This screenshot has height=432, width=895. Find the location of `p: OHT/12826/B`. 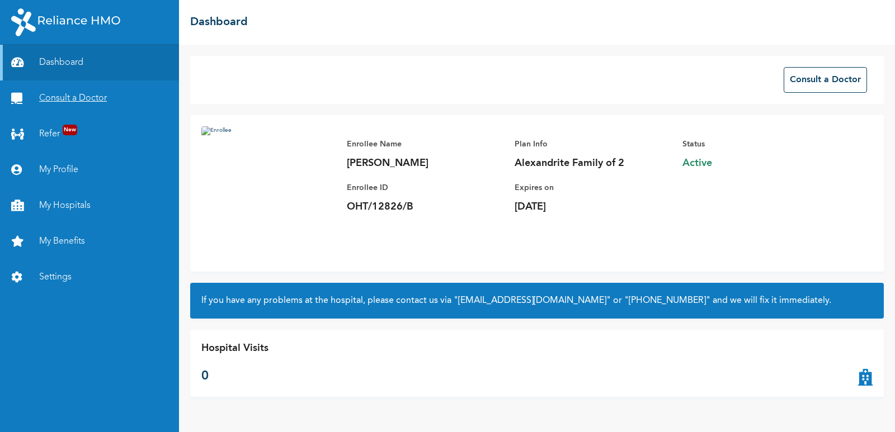

p: OHT/12826/B is located at coordinates (425, 207).